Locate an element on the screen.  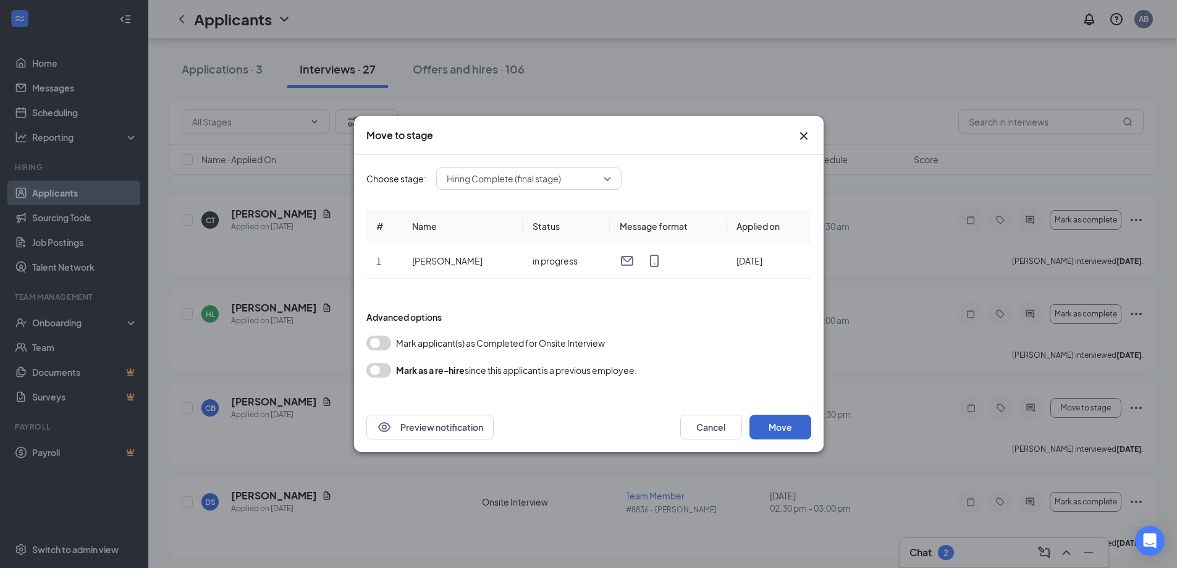
th: Status is located at coordinates (566, 226).